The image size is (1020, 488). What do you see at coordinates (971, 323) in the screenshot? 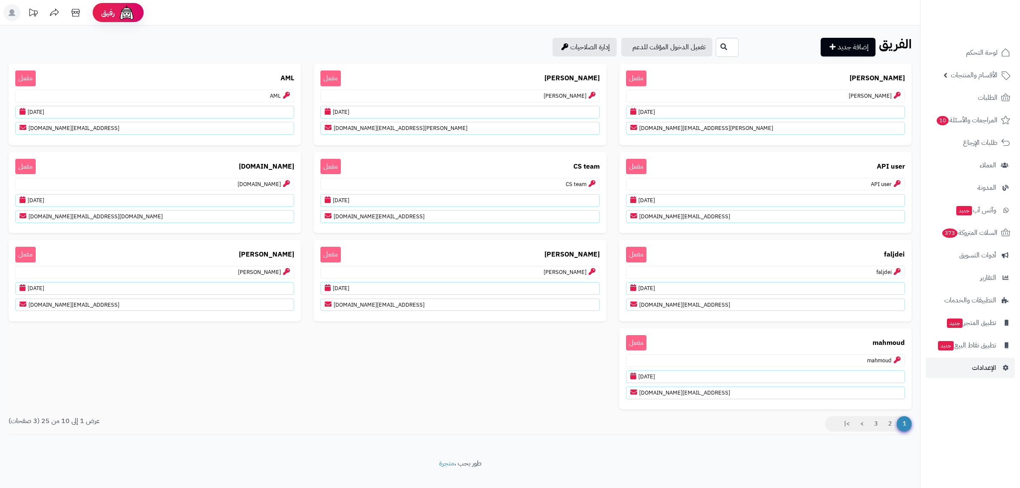
I see `span: تطبيق المتجر` at bounding box center [971, 323].